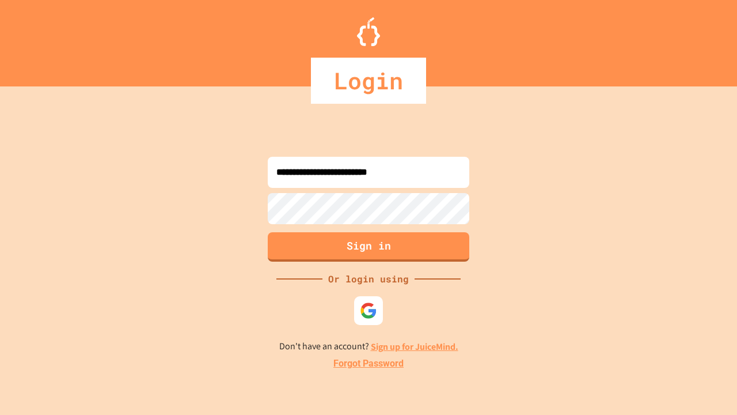 The width and height of the screenshot is (737, 415). Describe the element at coordinates (415, 346) in the screenshot. I see `a: Sign up for JuiceMind.` at that location.